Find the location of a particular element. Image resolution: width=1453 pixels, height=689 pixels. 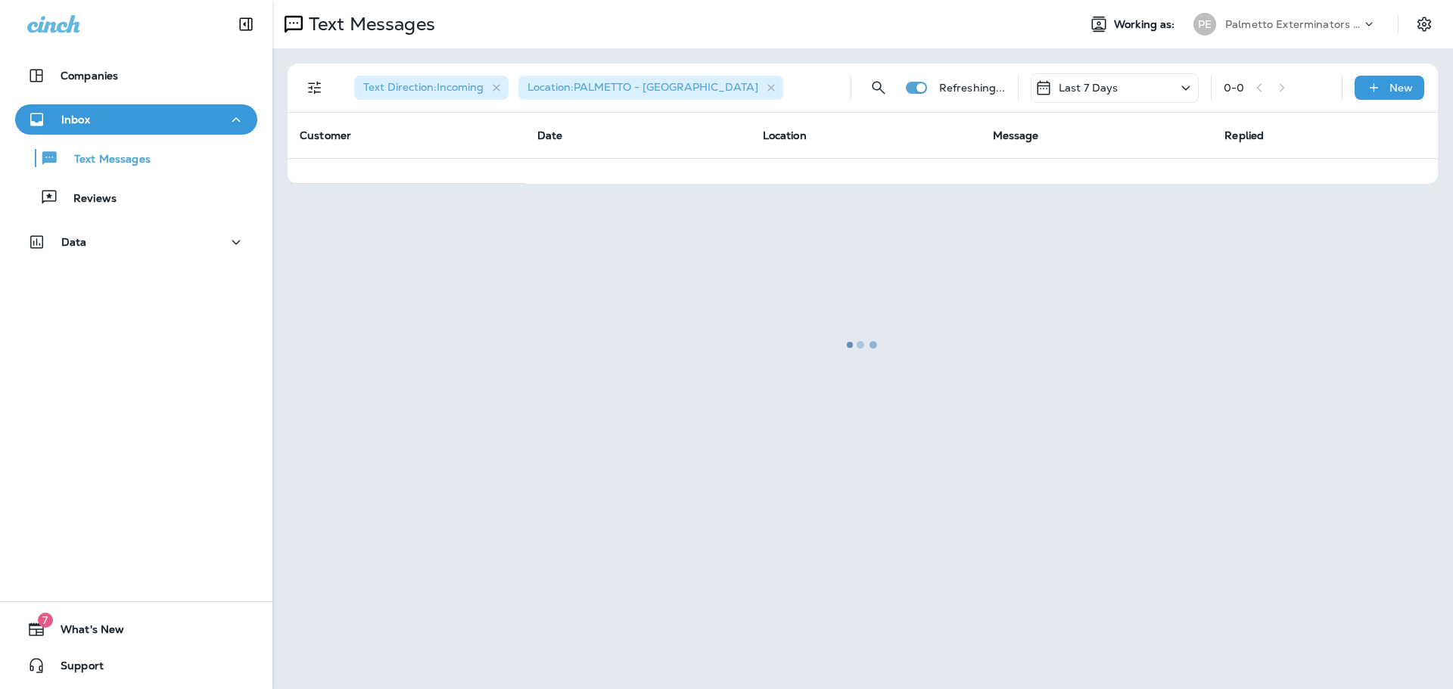

p: Text Messages is located at coordinates (104, 160).